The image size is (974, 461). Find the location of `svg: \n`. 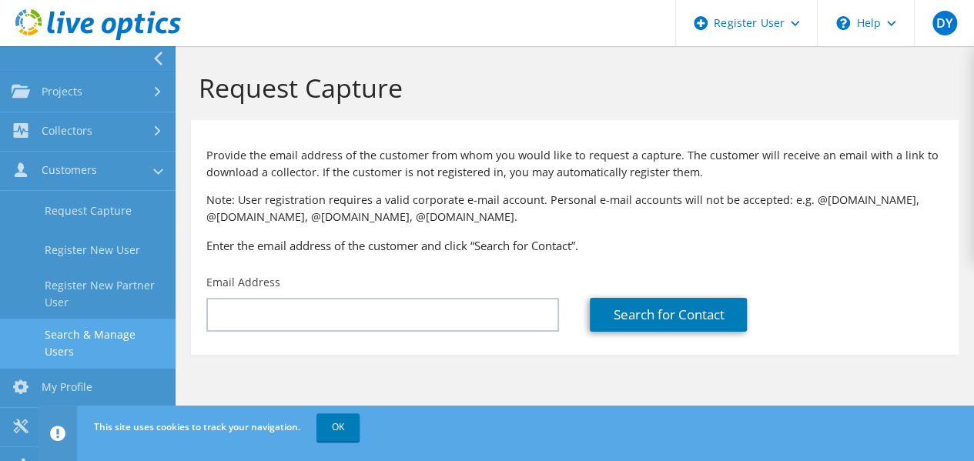

svg: \n is located at coordinates (843, 23).